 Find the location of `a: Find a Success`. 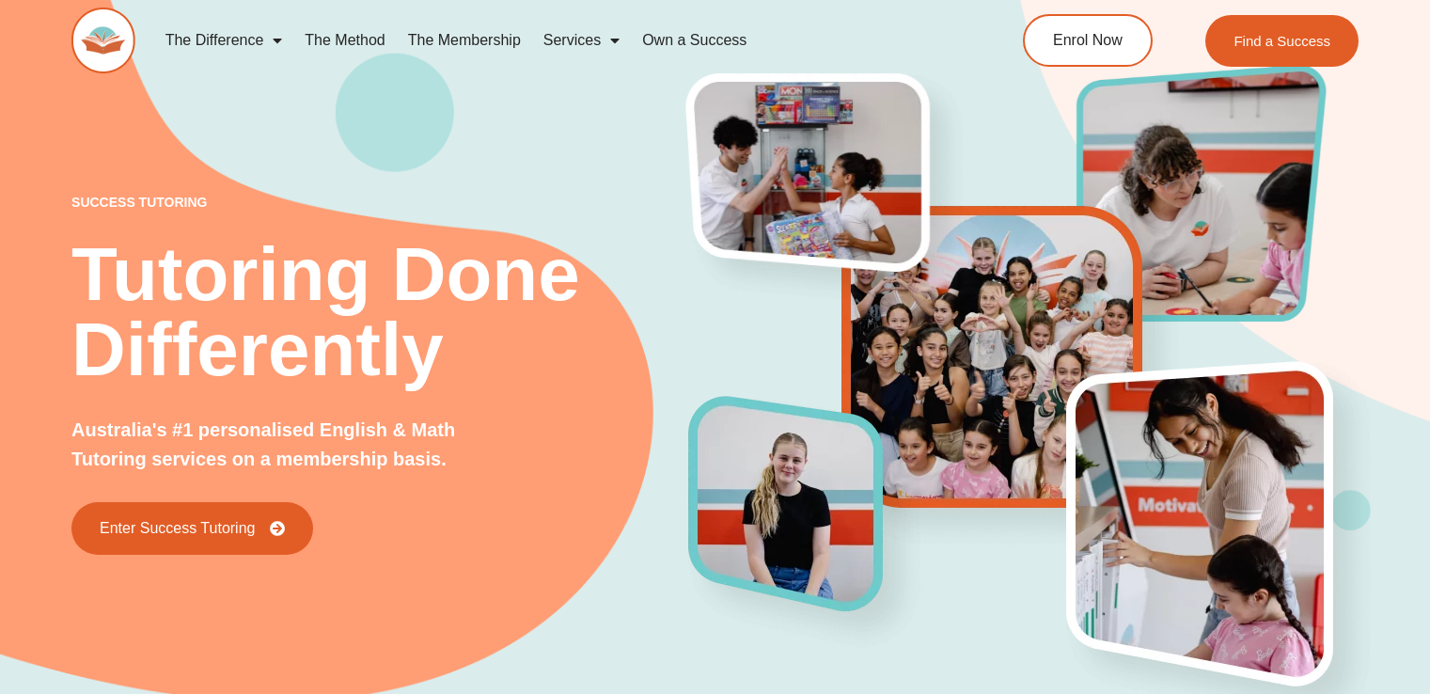

a: Find a Success is located at coordinates (1281, 40).